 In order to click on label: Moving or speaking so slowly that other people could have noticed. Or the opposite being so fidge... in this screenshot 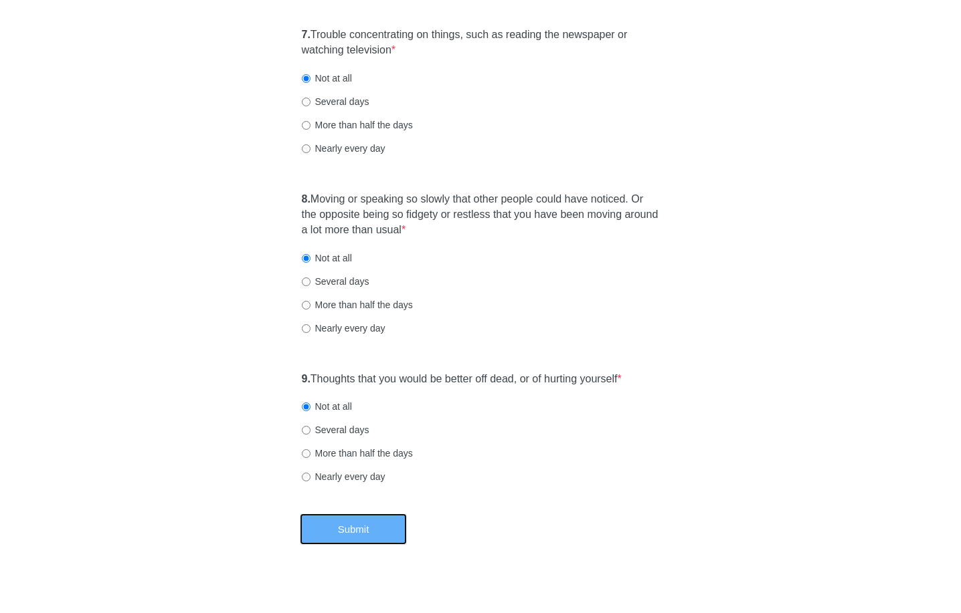, I will do `click(480, 215)`.